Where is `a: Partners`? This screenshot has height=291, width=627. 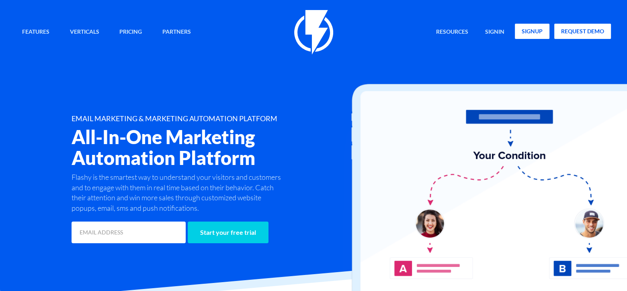 a: Partners is located at coordinates (176, 32).